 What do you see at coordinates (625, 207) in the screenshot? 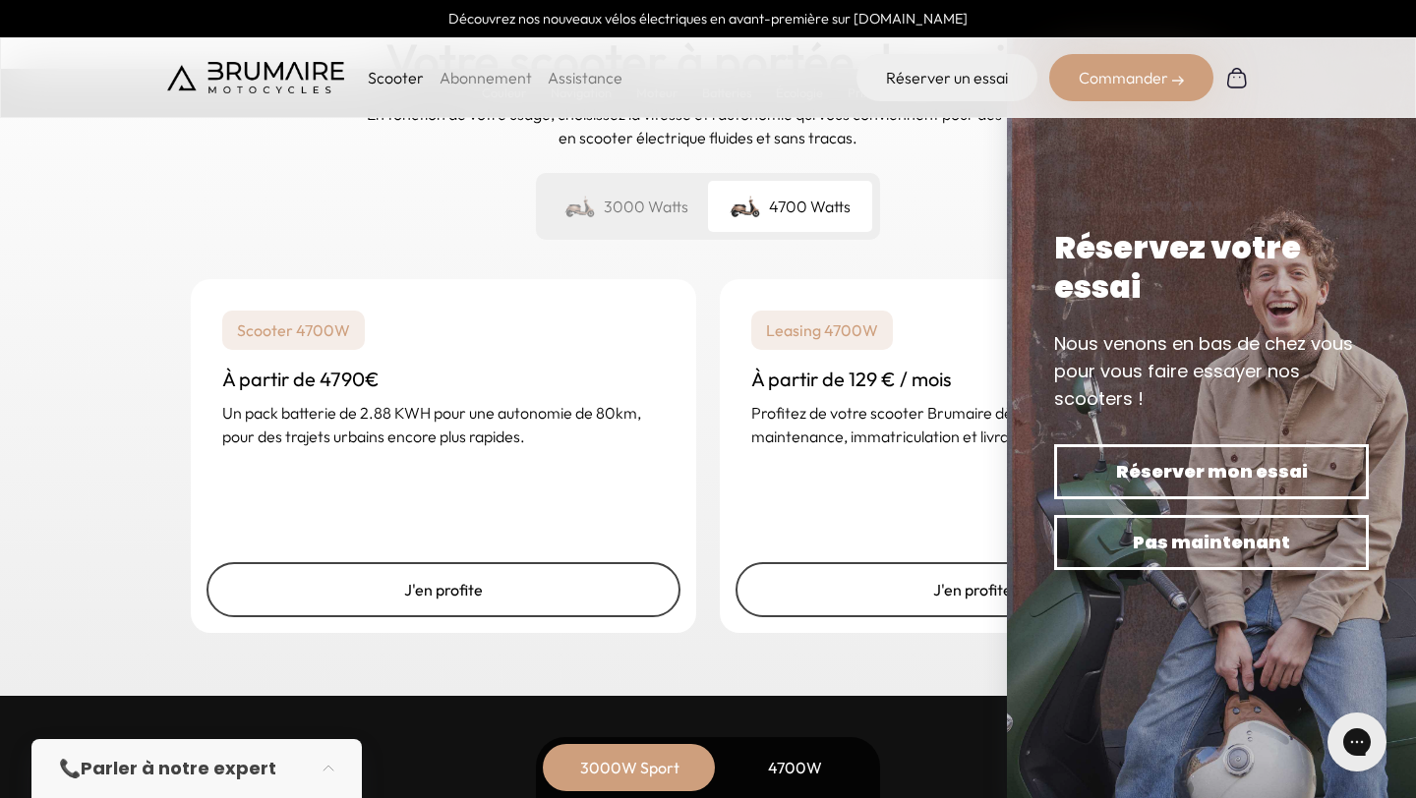
I see `div: 3000 Watts` at bounding box center [625, 207].